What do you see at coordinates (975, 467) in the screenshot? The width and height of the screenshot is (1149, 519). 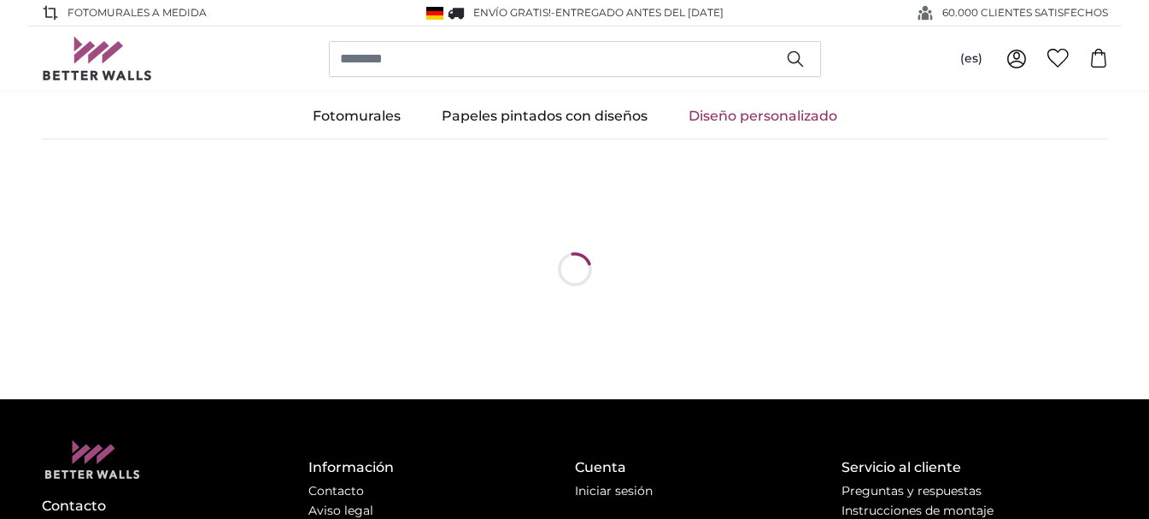 I see `h4: Servicio al cliente` at bounding box center [975, 467].